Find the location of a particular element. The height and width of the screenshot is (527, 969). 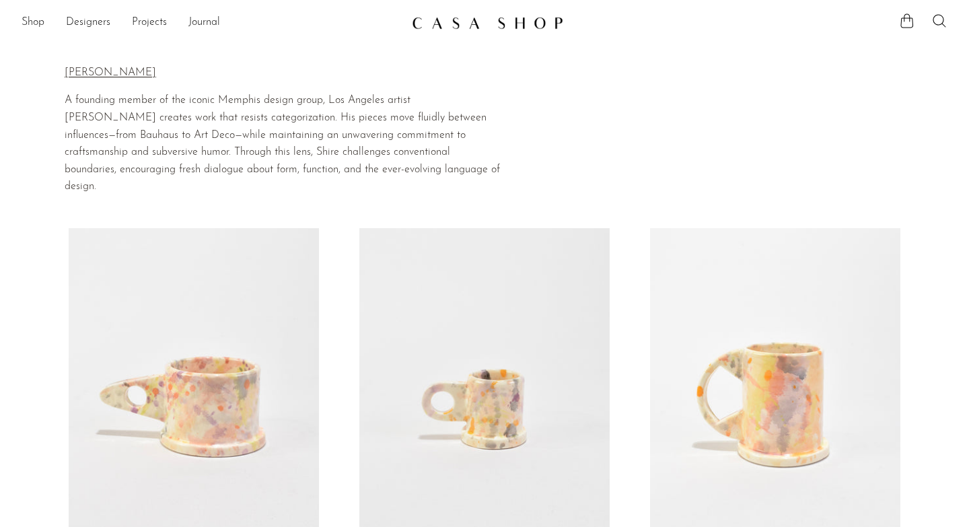

a: Shop is located at coordinates (33, 23).